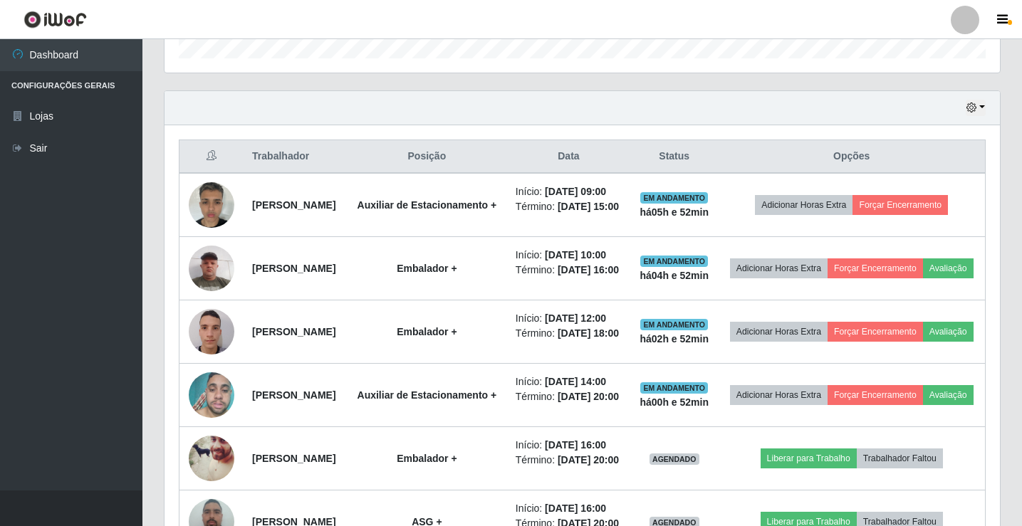 The image size is (1022, 526). I want to click on strong: há 02 h e 52 min, so click(674, 339).